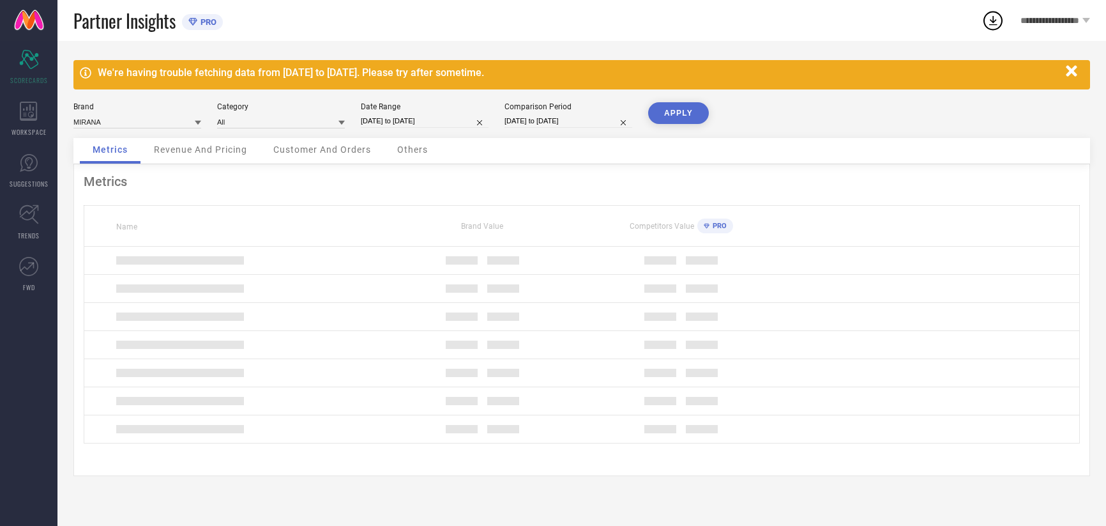 The image size is (1106, 526). I want to click on span: Metrics, so click(110, 149).